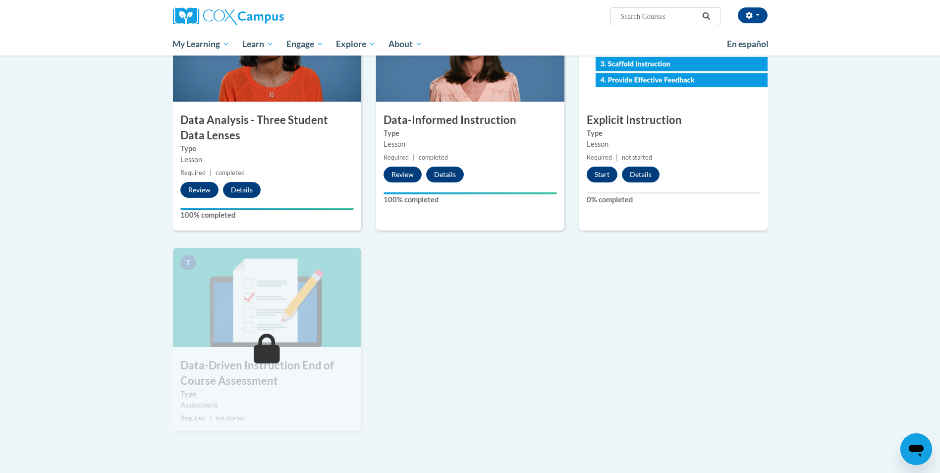 This screenshot has height=473, width=940. I want to click on button: Search, so click(706, 16).